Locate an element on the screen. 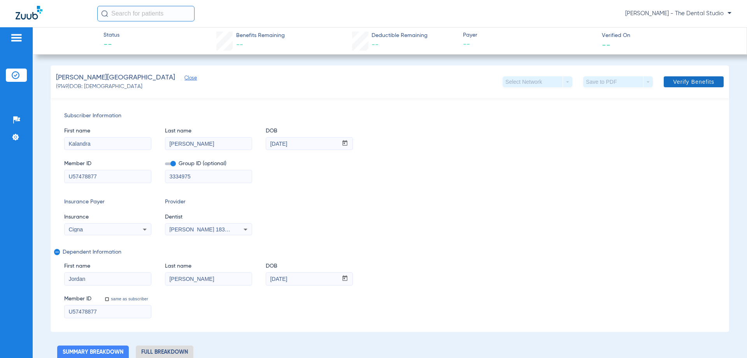 This screenshot has height=358, width=747. span: Group ID (optional) is located at coordinates (209, 164).